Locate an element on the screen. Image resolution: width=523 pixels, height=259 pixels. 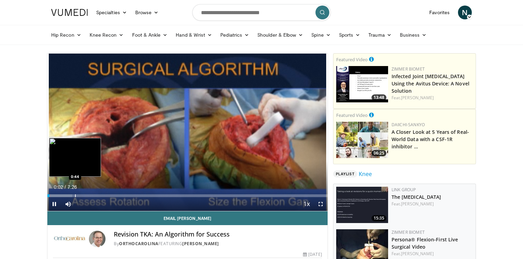
img: 3ae481c4-bb71-486e-adf4-2fddcf562bc6.150x105_q85_crop-smart_upscale.jpg is located at coordinates (362, 205).